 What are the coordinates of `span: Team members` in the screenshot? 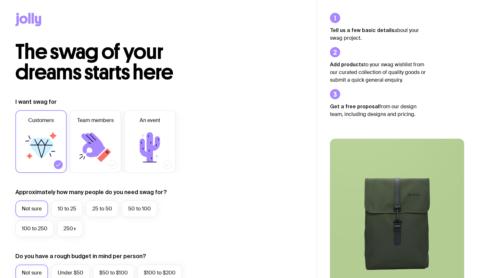 It's located at (96, 121).